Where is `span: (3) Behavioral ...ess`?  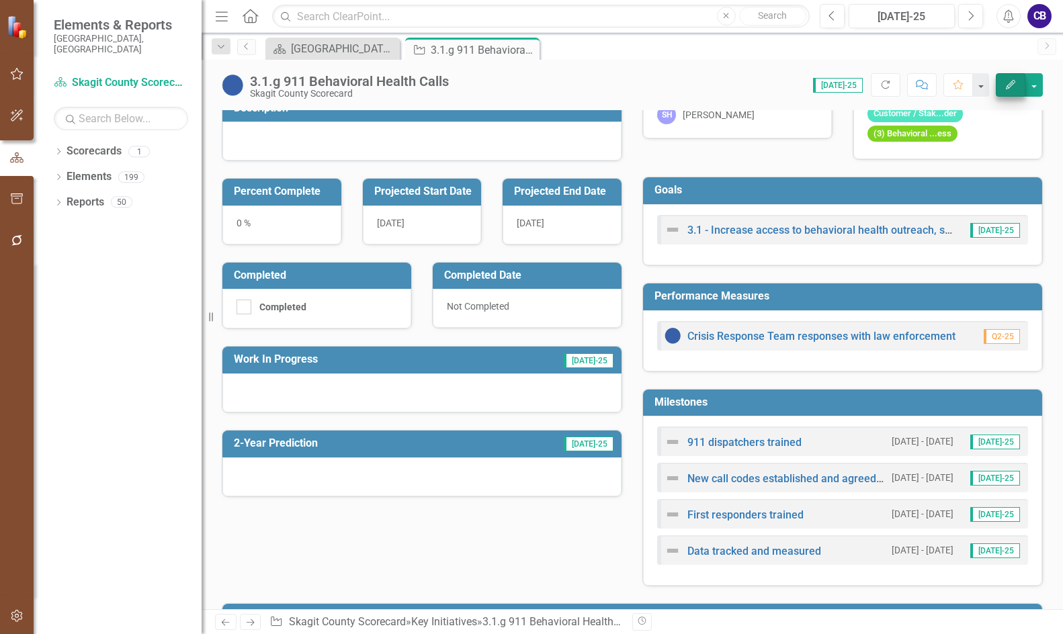 span: (3) Behavioral ...ess is located at coordinates (912, 134).